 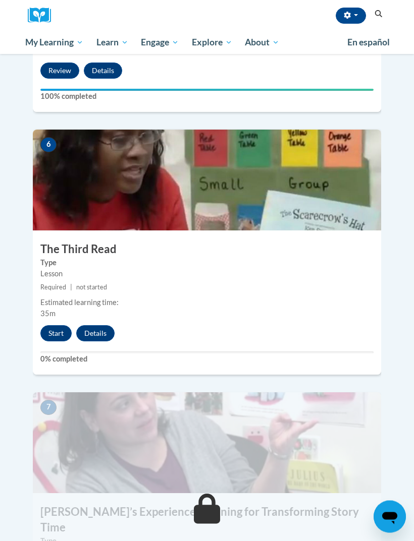 I want to click on div: Estimated learning time:, so click(x=207, y=303).